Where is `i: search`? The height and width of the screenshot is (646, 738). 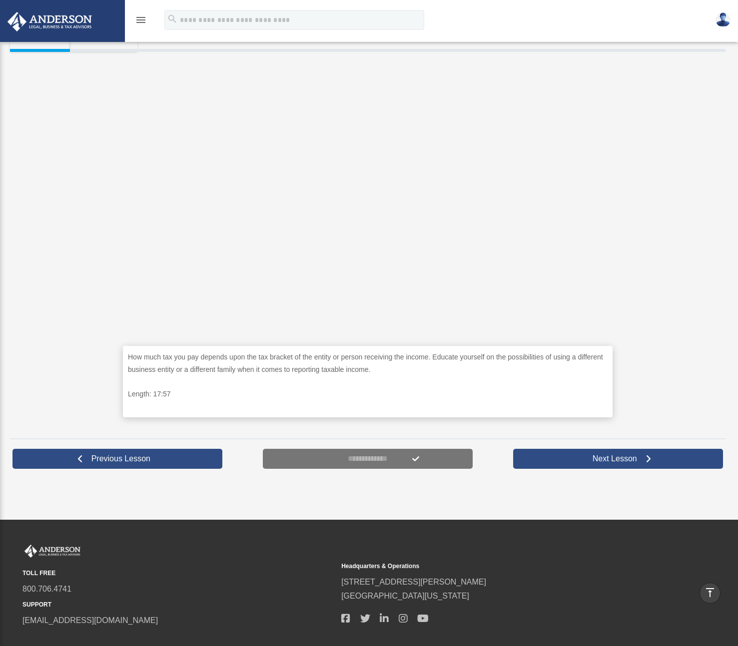
i: search is located at coordinates (172, 19).